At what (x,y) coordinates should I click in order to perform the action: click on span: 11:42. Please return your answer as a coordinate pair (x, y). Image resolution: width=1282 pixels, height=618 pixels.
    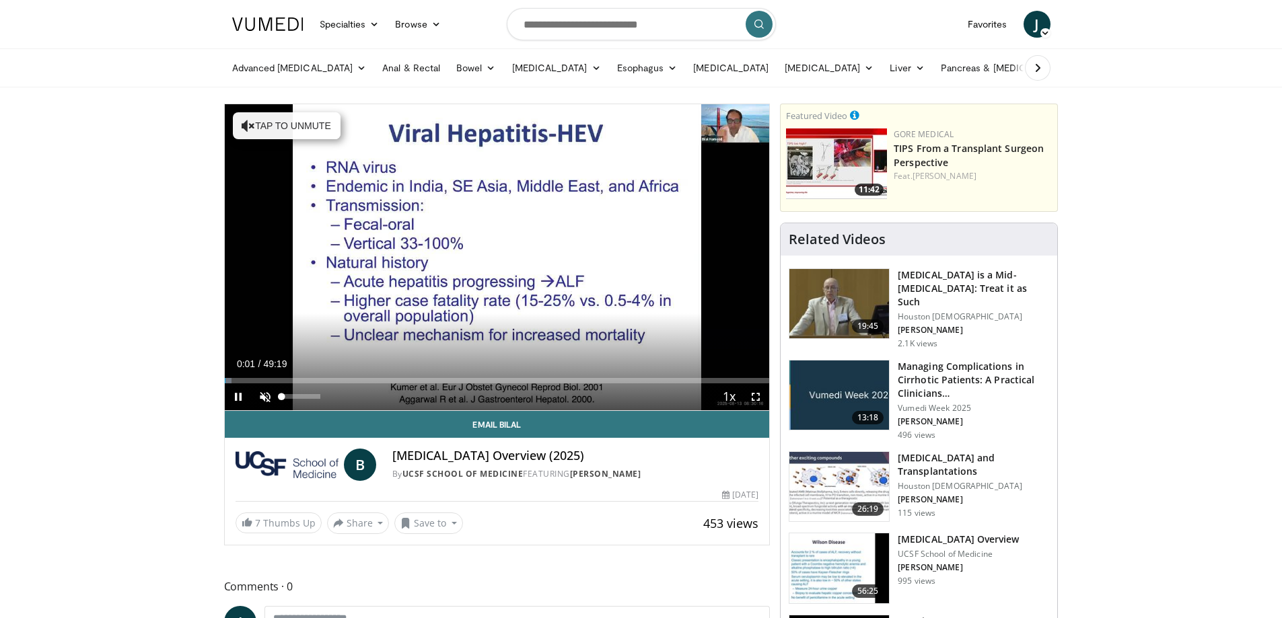
    Looking at the image, I should click on (869, 190).